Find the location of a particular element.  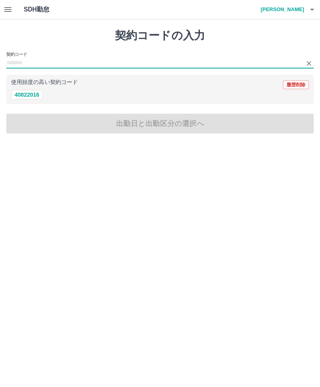

button: Clear is located at coordinates (309, 63).